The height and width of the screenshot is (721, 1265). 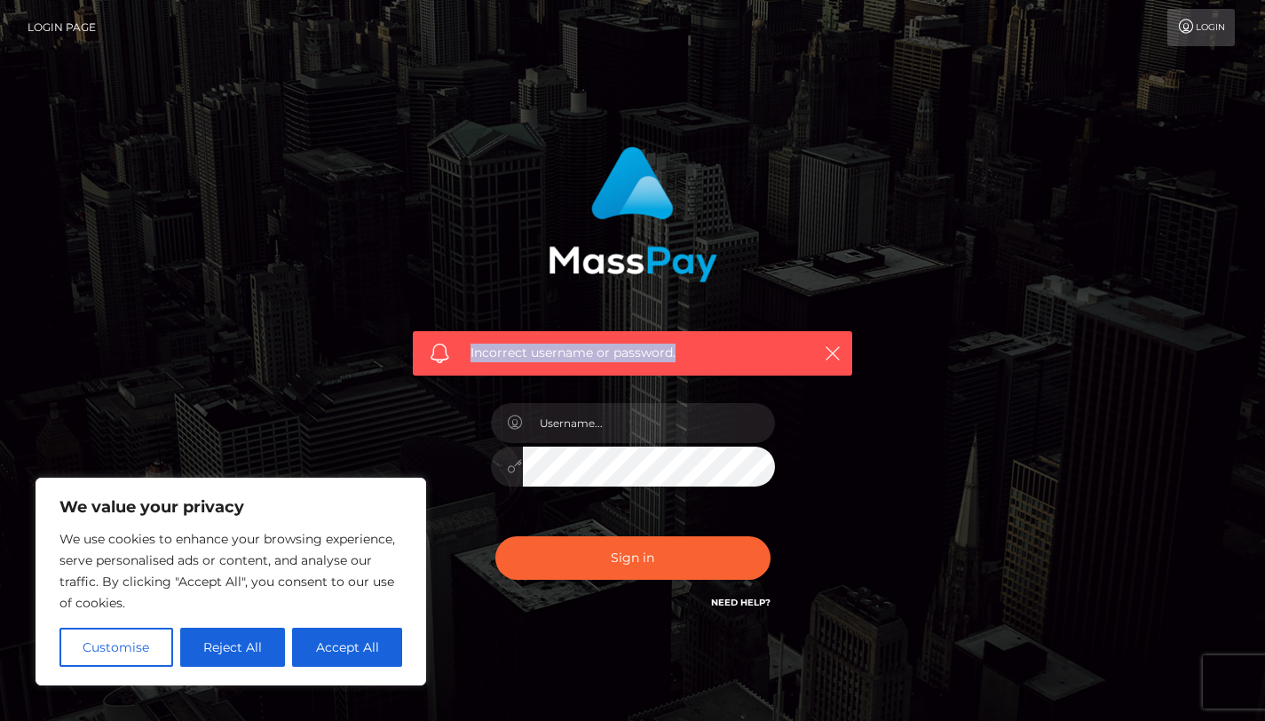 What do you see at coordinates (633, 214) in the screenshot?
I see `img: MassPay Login` at bounding box center [633, 214].